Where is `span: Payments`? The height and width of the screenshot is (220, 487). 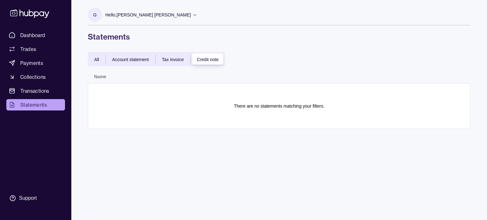
span: Payments is located at coordinates (32, 63).